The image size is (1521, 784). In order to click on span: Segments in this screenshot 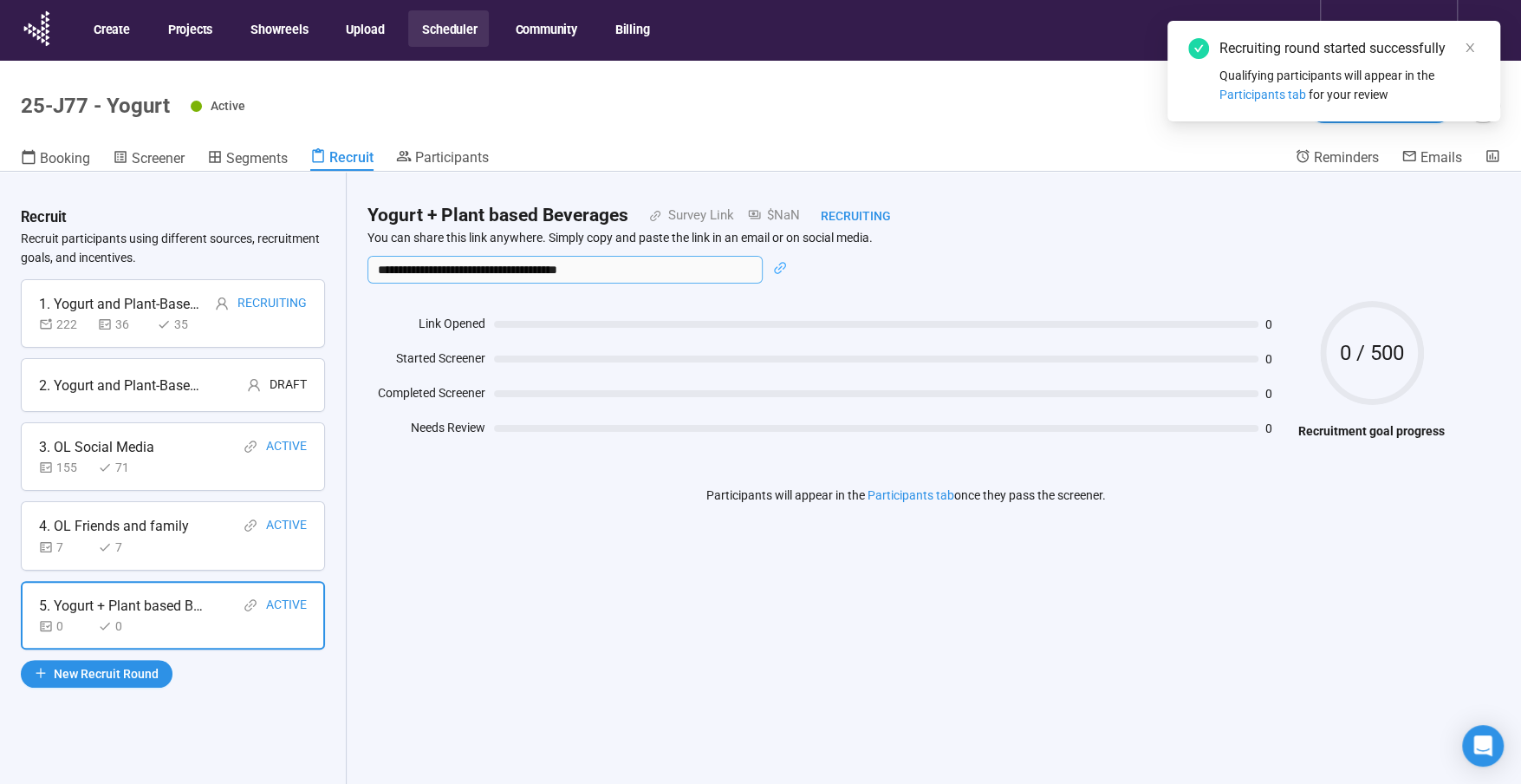, I will do `click(256, 158)`.